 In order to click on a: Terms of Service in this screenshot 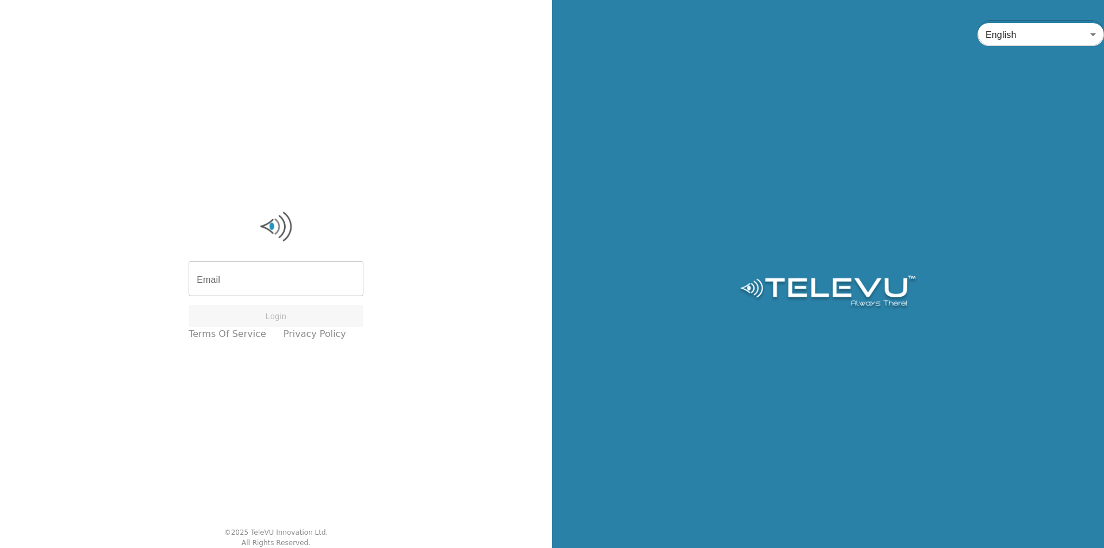, I will do `click(227, 334)`.